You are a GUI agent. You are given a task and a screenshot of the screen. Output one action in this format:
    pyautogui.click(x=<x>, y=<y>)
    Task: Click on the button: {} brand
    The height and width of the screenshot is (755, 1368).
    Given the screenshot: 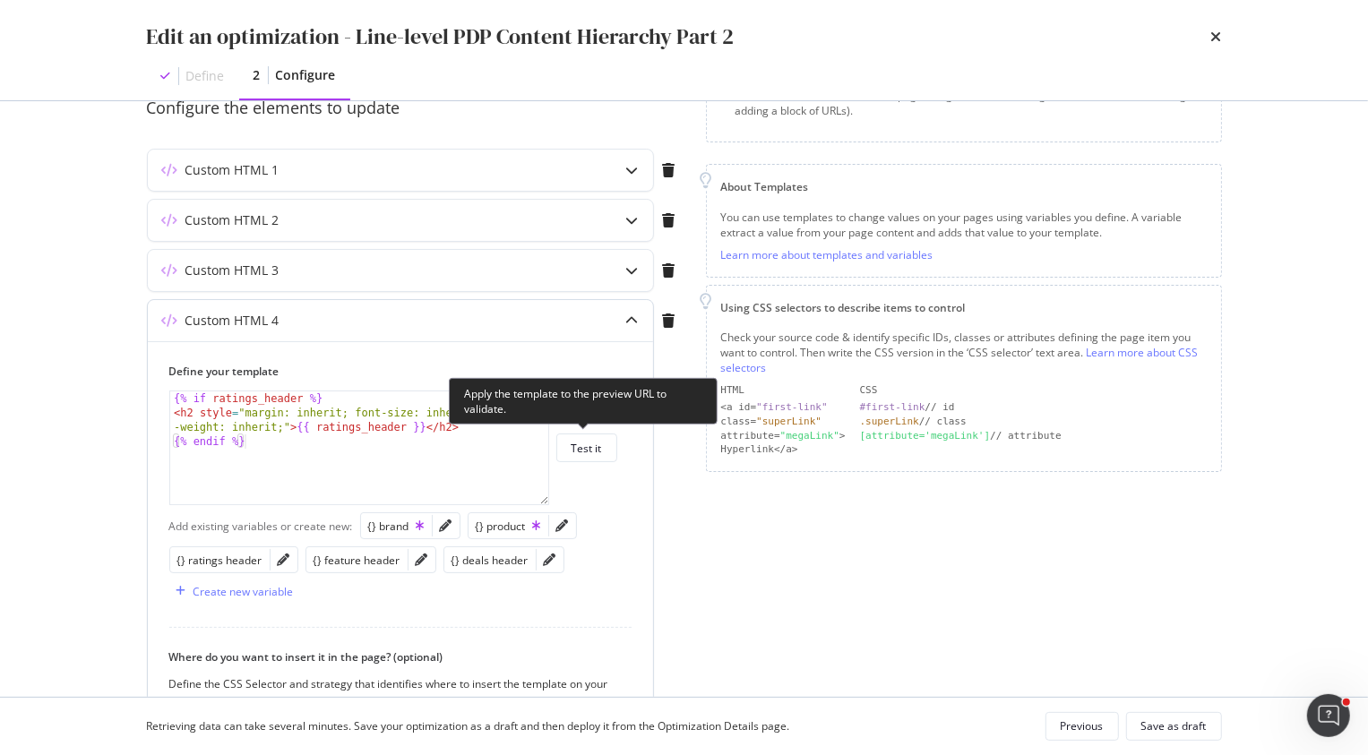 What is the action you would take?
    pyautogui.click(x=396, y=526)
    